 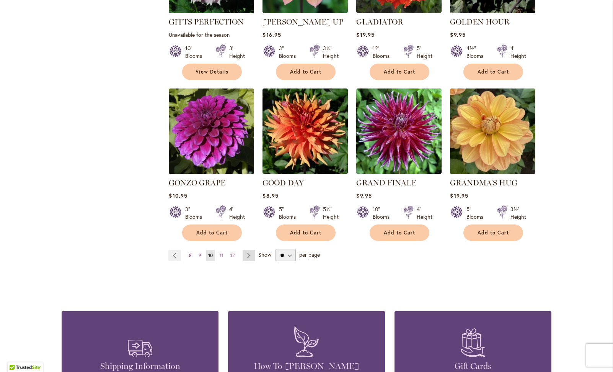 What do you see at coordinates (211, 255) in the screenshot?
I see `span: 10` at bounding box center [211, 255].